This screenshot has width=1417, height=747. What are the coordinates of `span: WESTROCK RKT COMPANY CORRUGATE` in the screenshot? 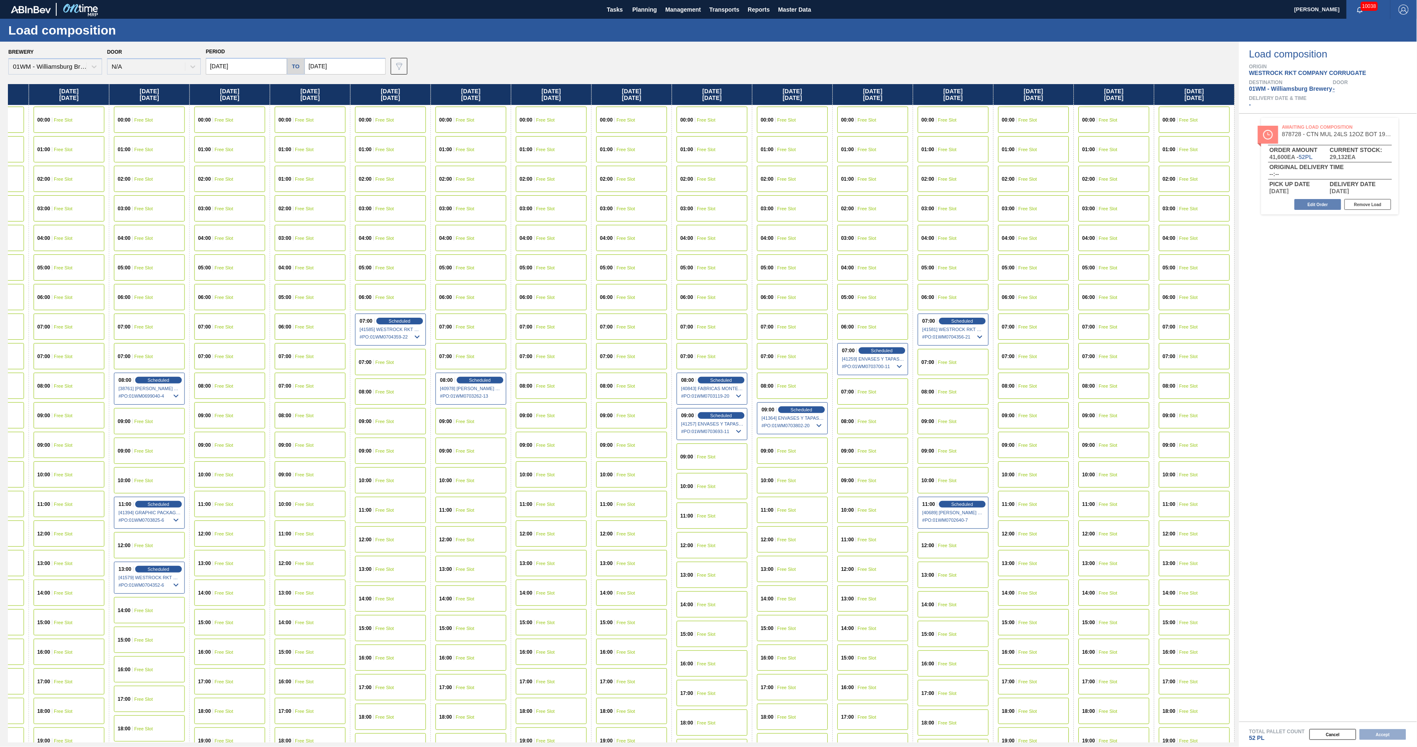 It's located at (1308, 73).